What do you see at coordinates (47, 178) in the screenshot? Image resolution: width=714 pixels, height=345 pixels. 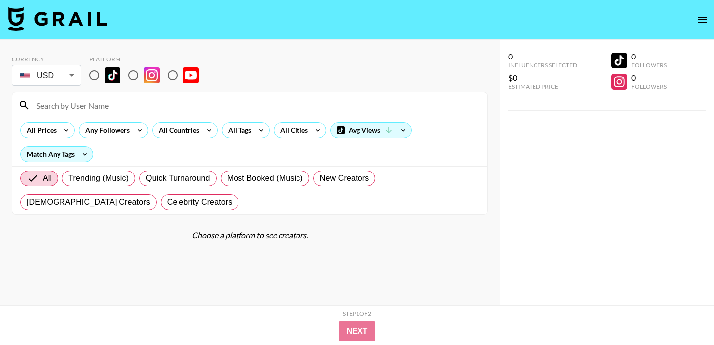 I see `span: All` at bounding box center [47, 178].